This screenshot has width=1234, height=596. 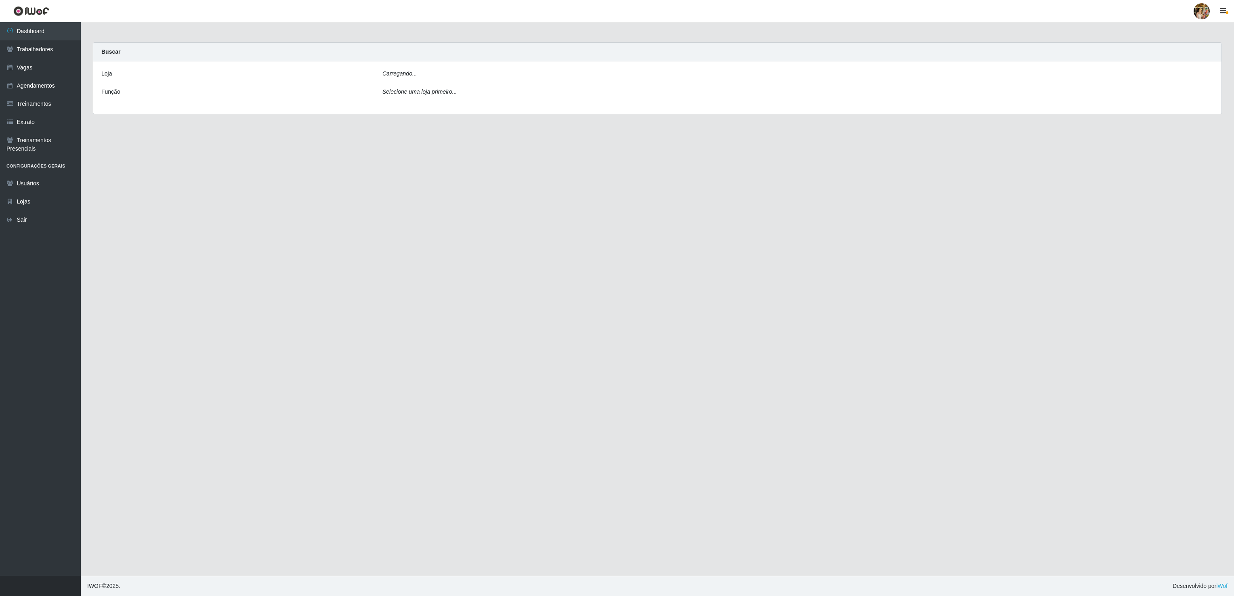 I want to click on label: Função, so click(x=111, y=92).